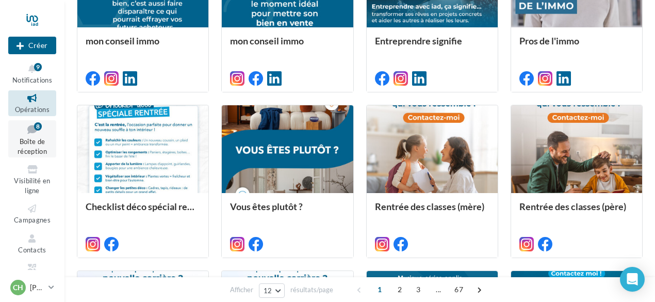 The image size is (655, 302). What do you see at coordinates (459, 289) in the screenshot?
I see `span: 67` at bounding box center [459, 289].